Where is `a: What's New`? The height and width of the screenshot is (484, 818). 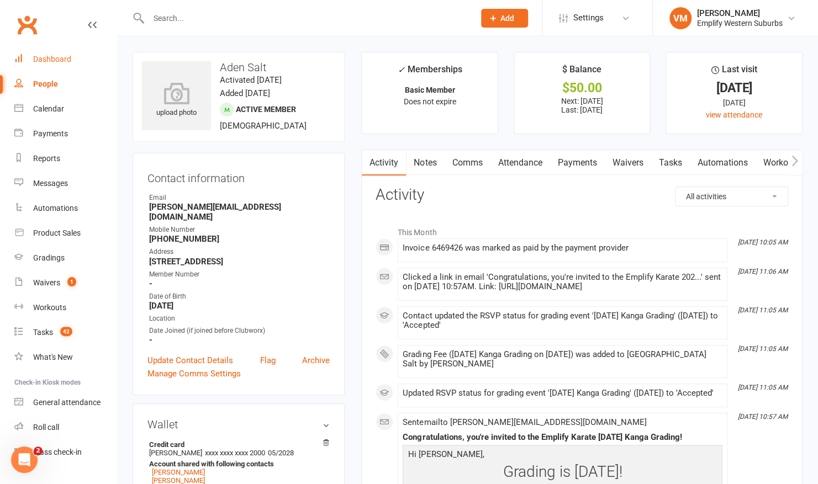 a: What's New is located at coordinates (65, 357).